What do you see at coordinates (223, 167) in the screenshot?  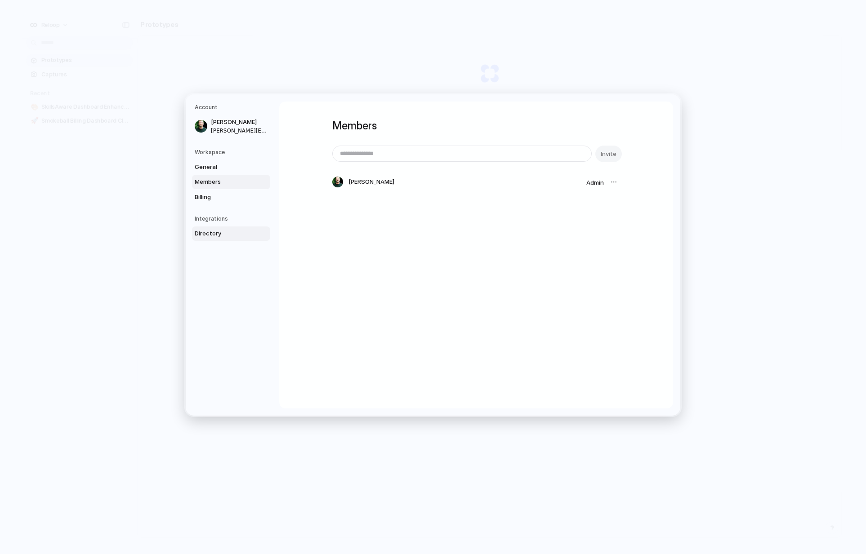 I see `span: General` at bounding box center [223, 167].